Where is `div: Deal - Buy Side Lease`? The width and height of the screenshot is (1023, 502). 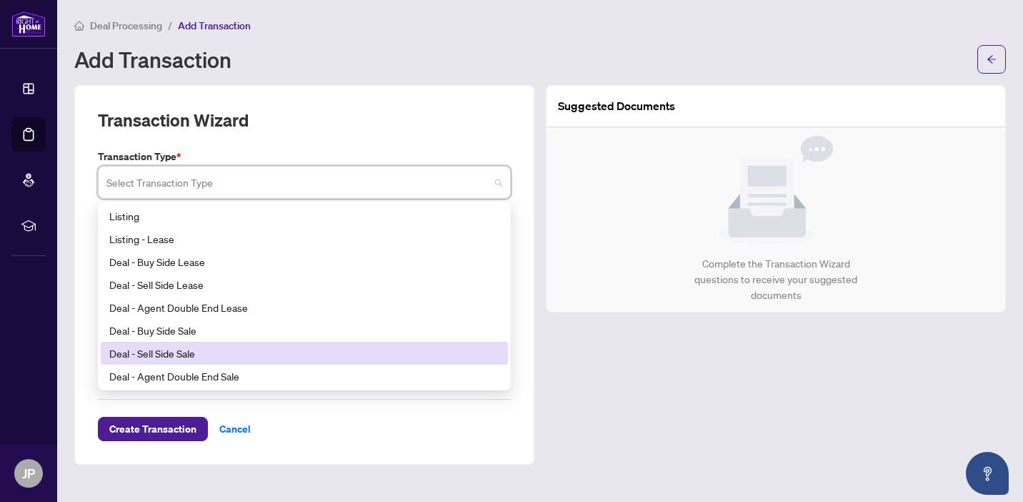 div: Deal - Buy Side Lease is located at coordinates (304, 262).